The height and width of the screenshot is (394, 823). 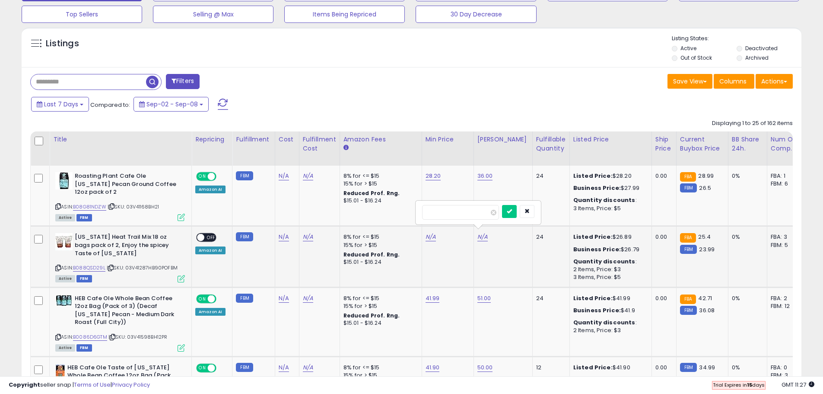 What do you see at coordinates (733, 81) in the screenshot?
I see `span: Columns` at bounding box center [733, 81].